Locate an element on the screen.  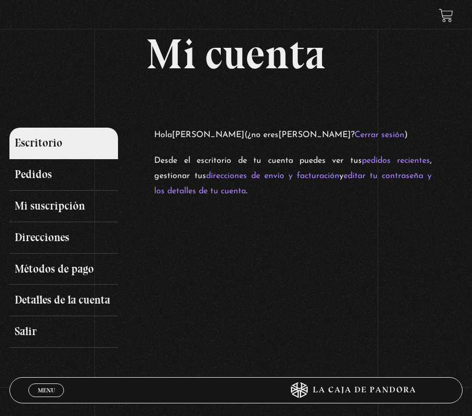
a: Mi suscripción is located at coordinates (64, 206).